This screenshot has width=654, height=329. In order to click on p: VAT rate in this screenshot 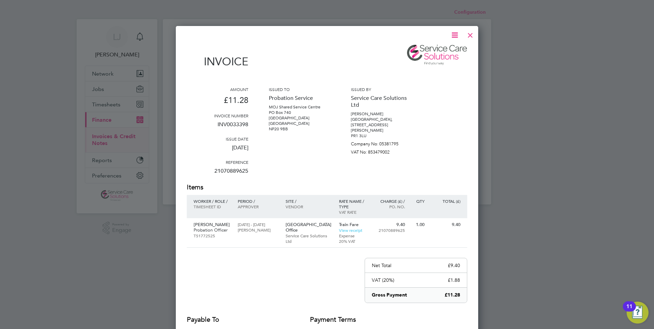, I will do `click(354, 212)`.